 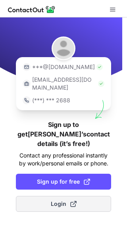 What do you see at coordinates (64, 204) in the screenshot?
I see `span: Login` at bounding box center [64, 204].